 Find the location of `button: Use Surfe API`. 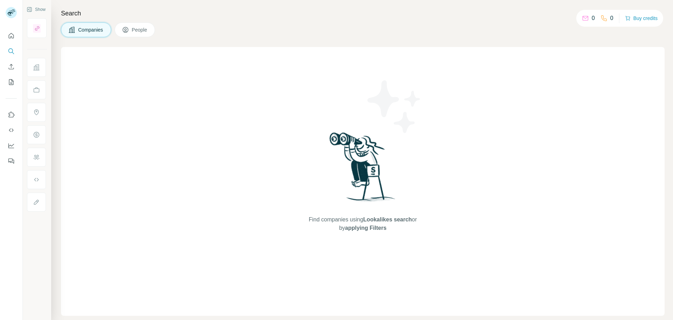

button: Use Surfe API is located at coordinates (11, 130).